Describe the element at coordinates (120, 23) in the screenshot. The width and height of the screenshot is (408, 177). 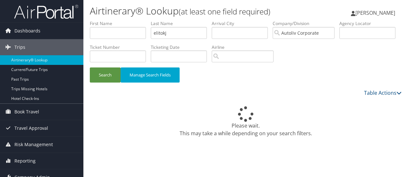
I see `label: First Name` at that location.